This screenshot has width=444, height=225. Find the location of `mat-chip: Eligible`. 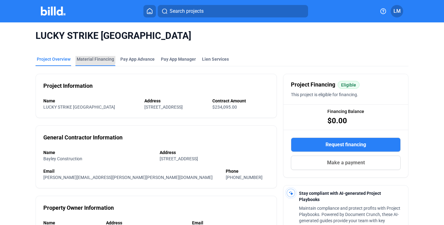

mat-chip: Eligible is located at coordinates (348, 85).